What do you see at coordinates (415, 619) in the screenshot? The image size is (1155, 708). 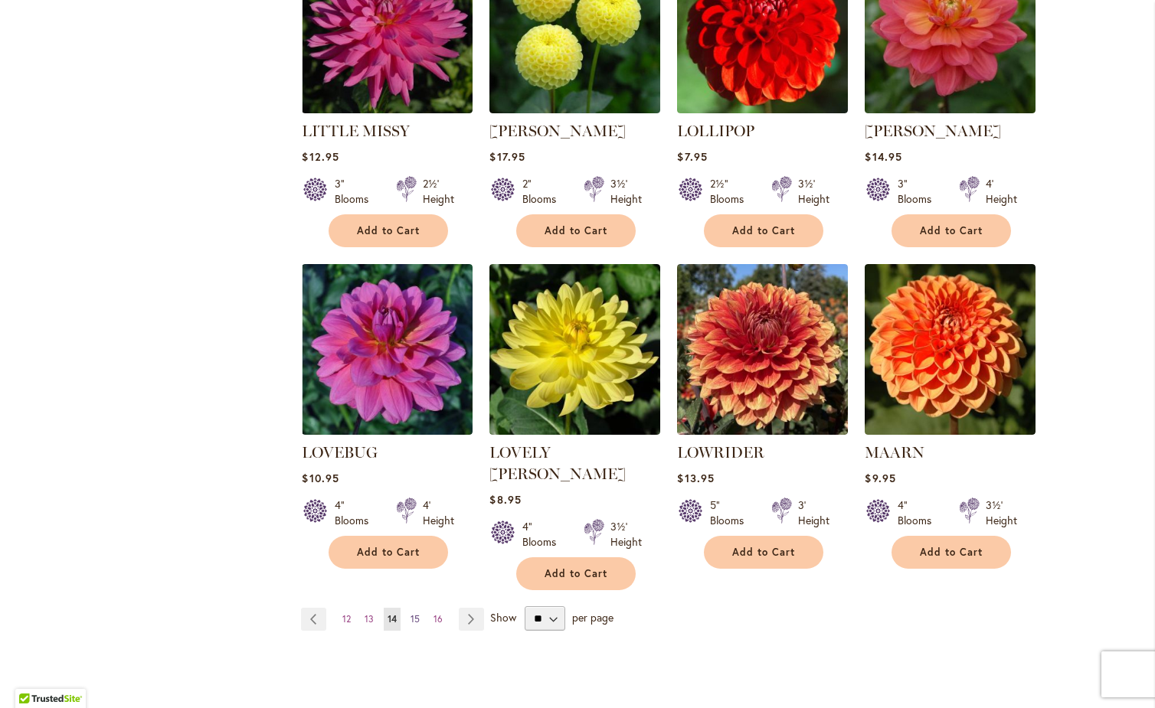 I see `span: 15` at bounding box center [415, 619].